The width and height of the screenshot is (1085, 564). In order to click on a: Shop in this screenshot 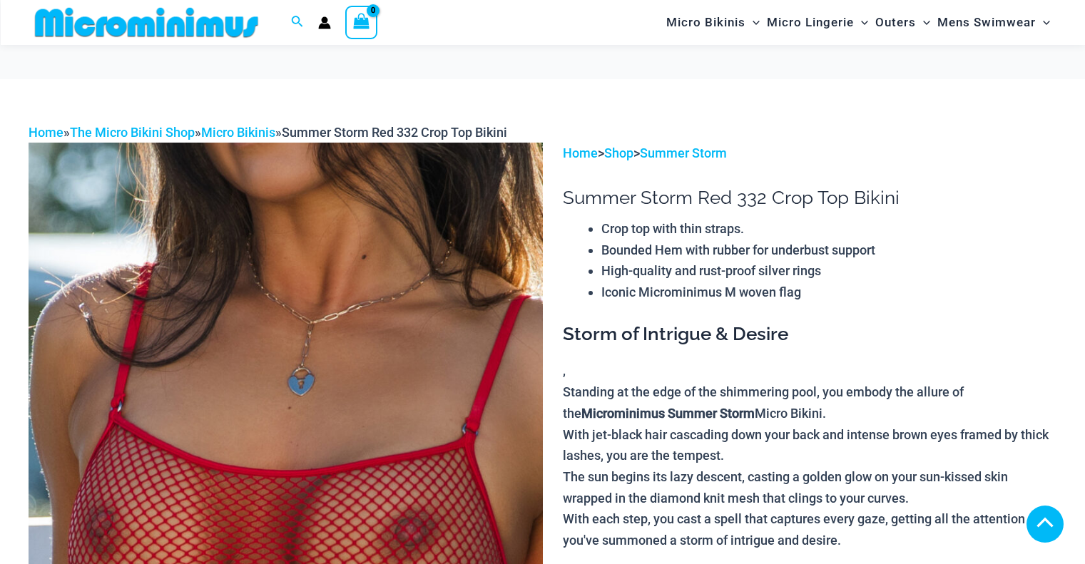, I will do `click(619, 153)`.